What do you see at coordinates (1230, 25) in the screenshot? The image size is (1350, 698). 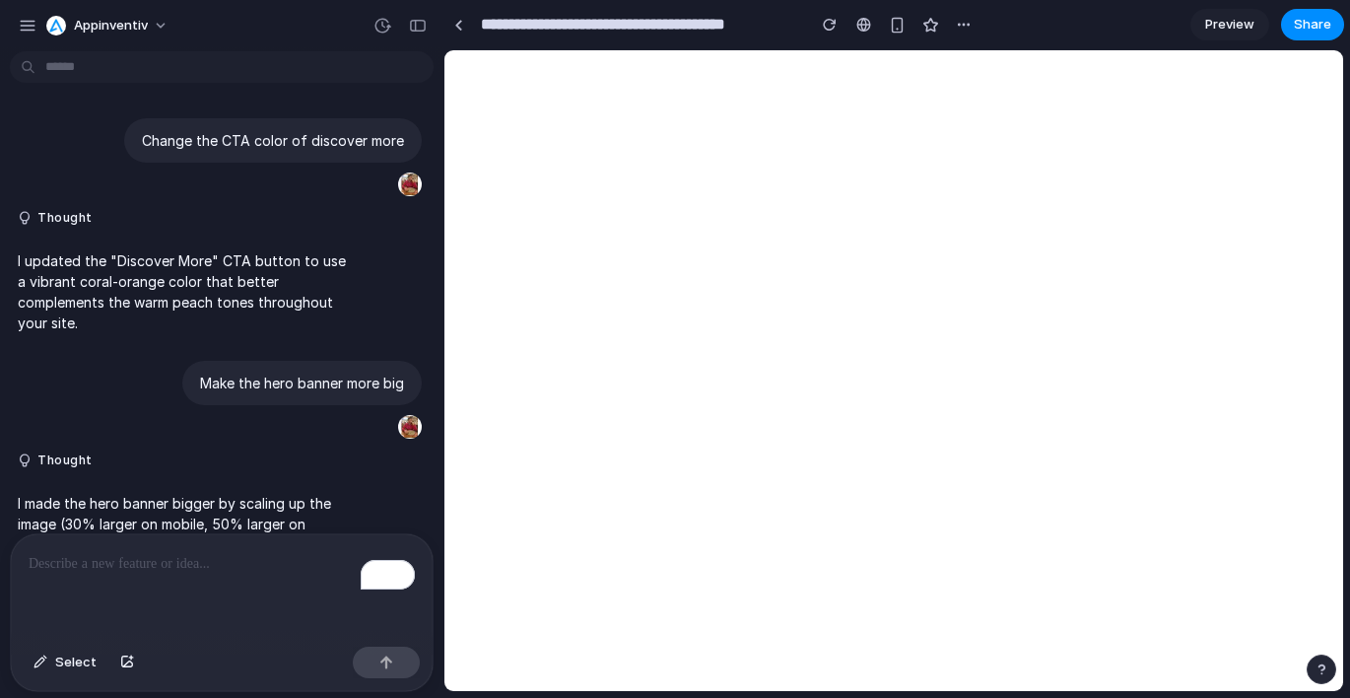 I see `a: Preview` at bounding box center [1230, 25].